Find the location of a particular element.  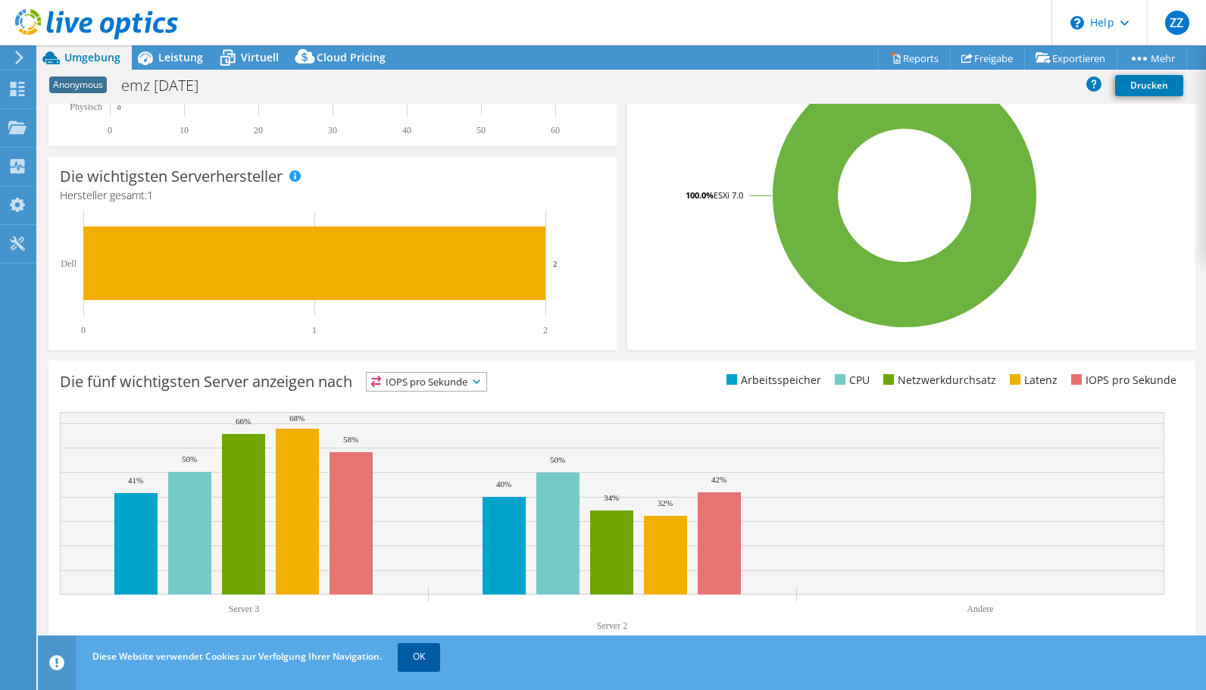

li: Latenz is located at coordinates (1032, 380).